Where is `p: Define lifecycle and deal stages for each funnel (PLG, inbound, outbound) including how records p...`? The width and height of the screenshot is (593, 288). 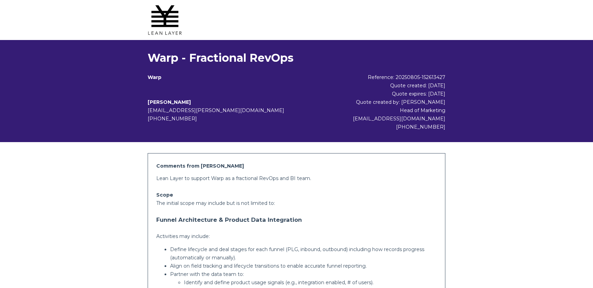
p: Define lifecycle and deal stages for each funnel (PLG, inbound, outbound) including how records p... is located at coordinates (304, 254).